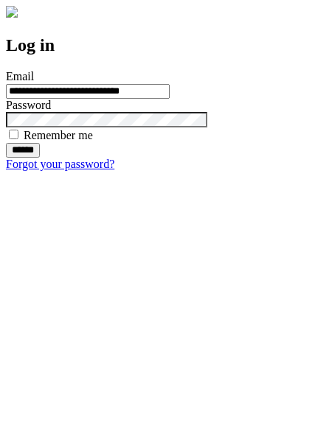  Describe the element at coordinates (58, 135) in the screenshot. I see `label: Remember me` at that location.